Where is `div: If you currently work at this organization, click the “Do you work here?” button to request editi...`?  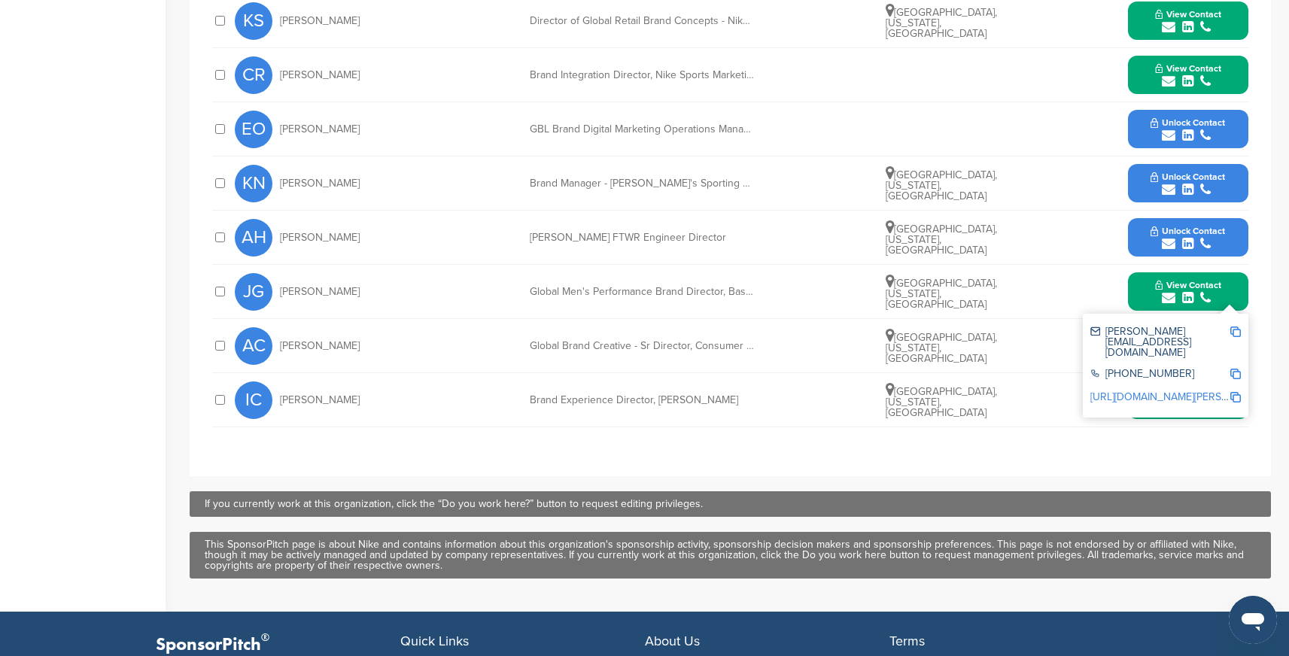
div: If you currently work at this organization, click the “Do you work here?” button to request editi... is located at coordinates (730, 504).